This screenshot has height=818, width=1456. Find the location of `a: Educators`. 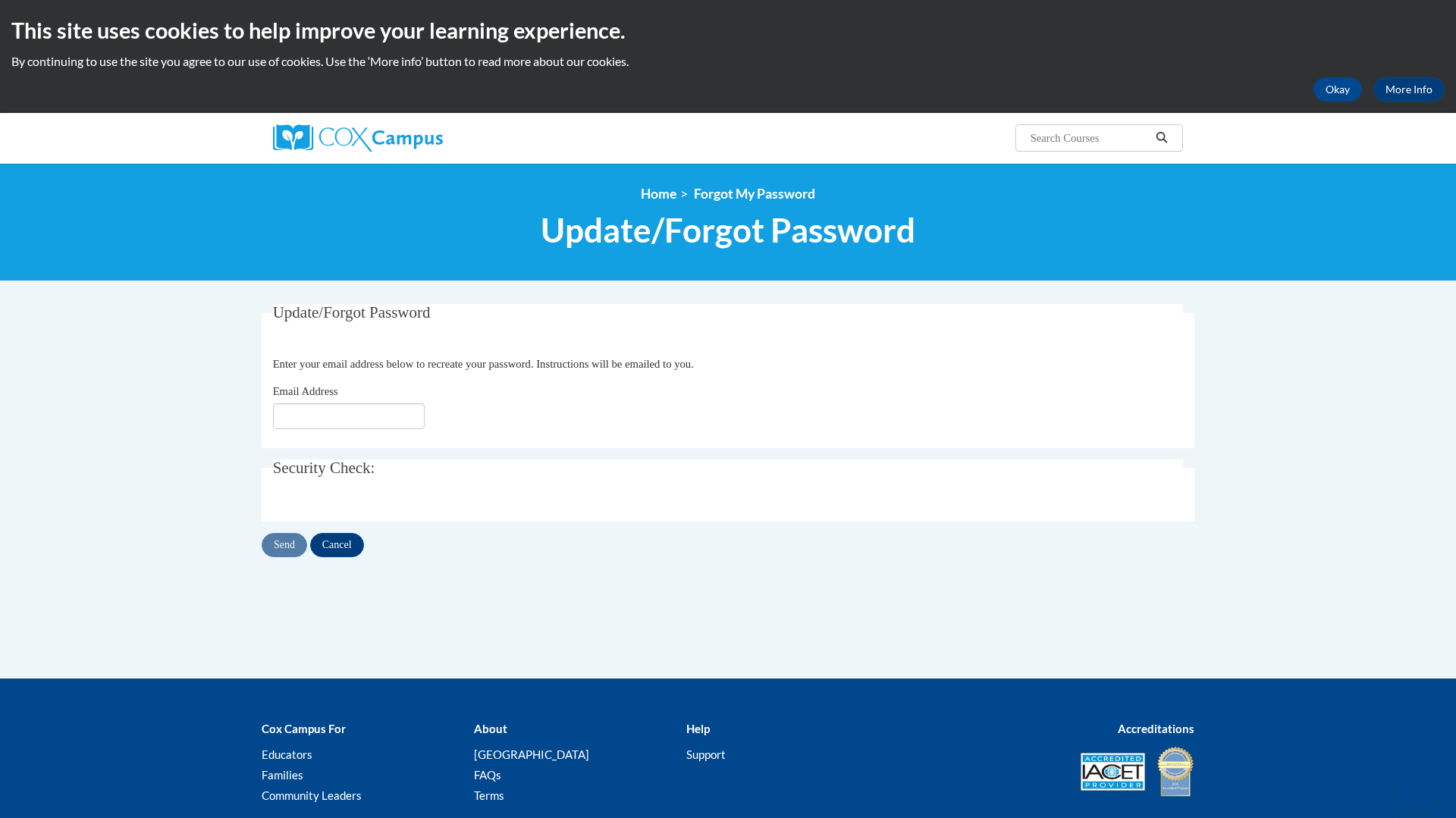

a: Educators is located at coordinates (287, 754).